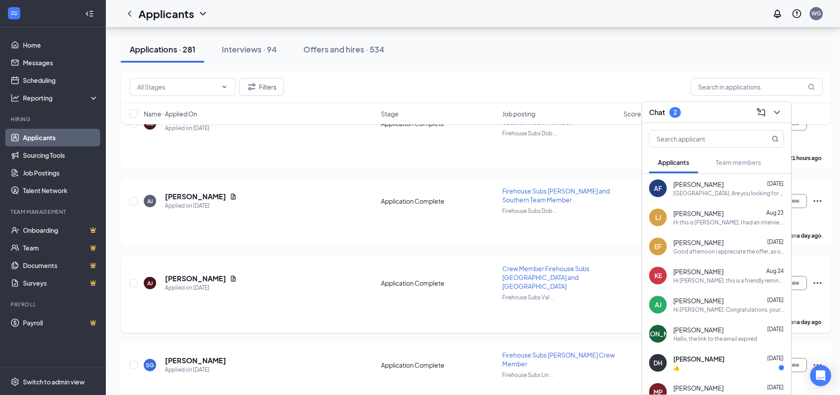  What do you see at coordinates (60, 283) in the screenshot?
I see `a: SurveysCrown` at bounding box center [60, 283].